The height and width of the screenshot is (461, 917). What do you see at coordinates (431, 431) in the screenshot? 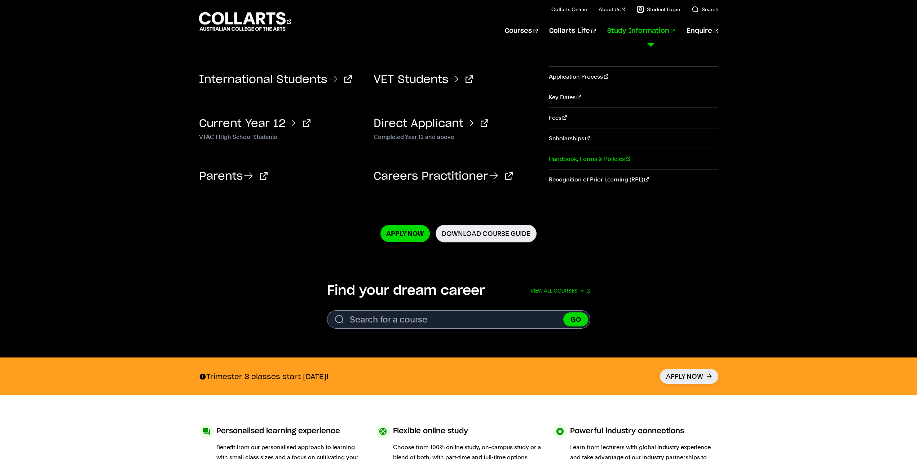
I see `h3: Flexible online study` at bounding box center [431, 431].